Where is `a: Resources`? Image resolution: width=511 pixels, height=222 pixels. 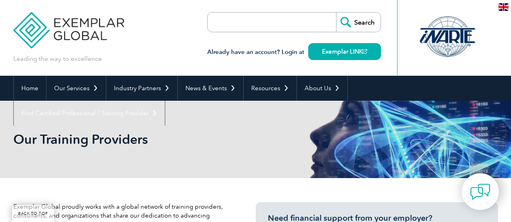 a: Resources is located at coordinates (270, 88).